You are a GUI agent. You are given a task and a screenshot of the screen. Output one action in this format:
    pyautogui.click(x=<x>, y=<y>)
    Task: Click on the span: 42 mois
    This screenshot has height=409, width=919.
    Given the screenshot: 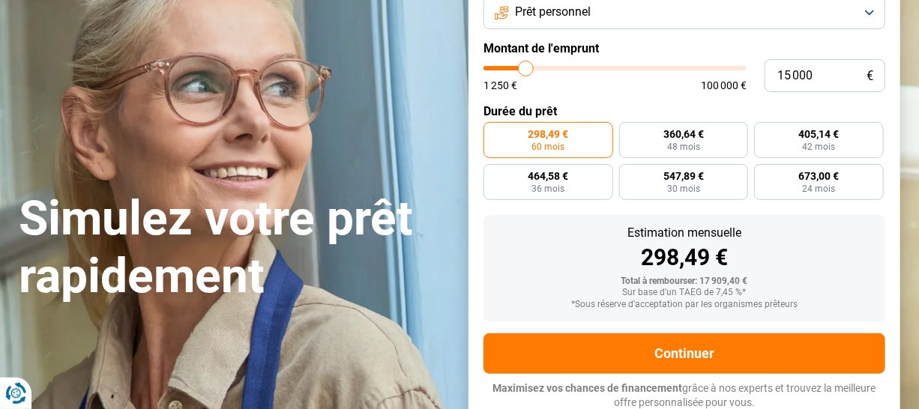 What is the action you would take?
    pyautogui.click(x=819, y=147)
    